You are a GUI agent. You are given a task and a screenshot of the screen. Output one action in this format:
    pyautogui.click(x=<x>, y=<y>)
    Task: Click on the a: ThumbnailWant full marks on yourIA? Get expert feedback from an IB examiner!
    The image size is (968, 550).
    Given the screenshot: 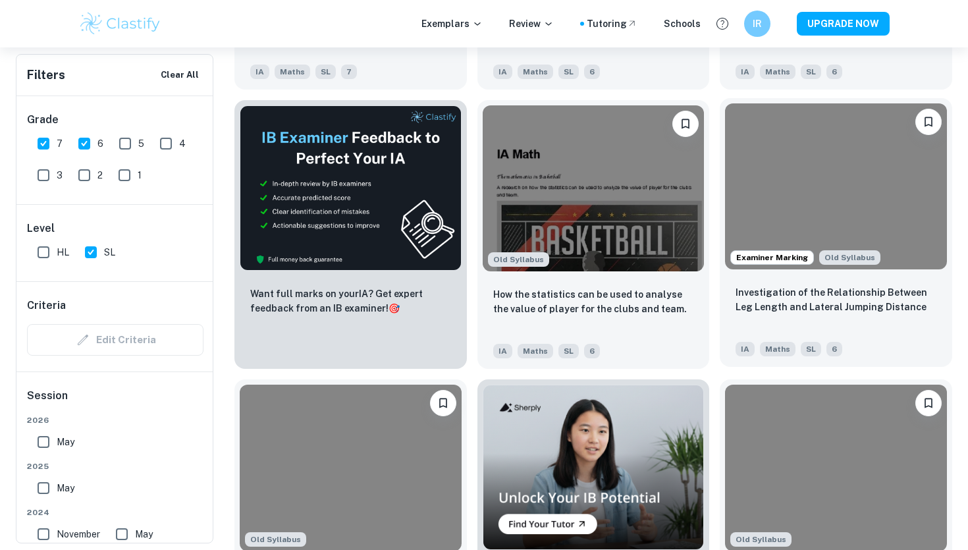 What is the action you would take?
    pyautogui.click(x=350, y=234)
    